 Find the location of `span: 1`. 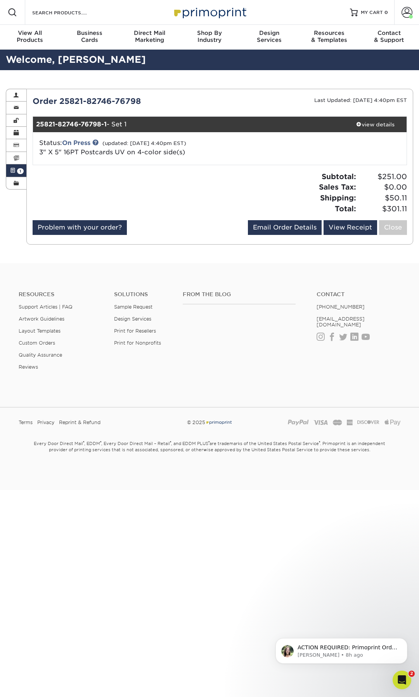

span: 1 is located at coordinates (20, 171).